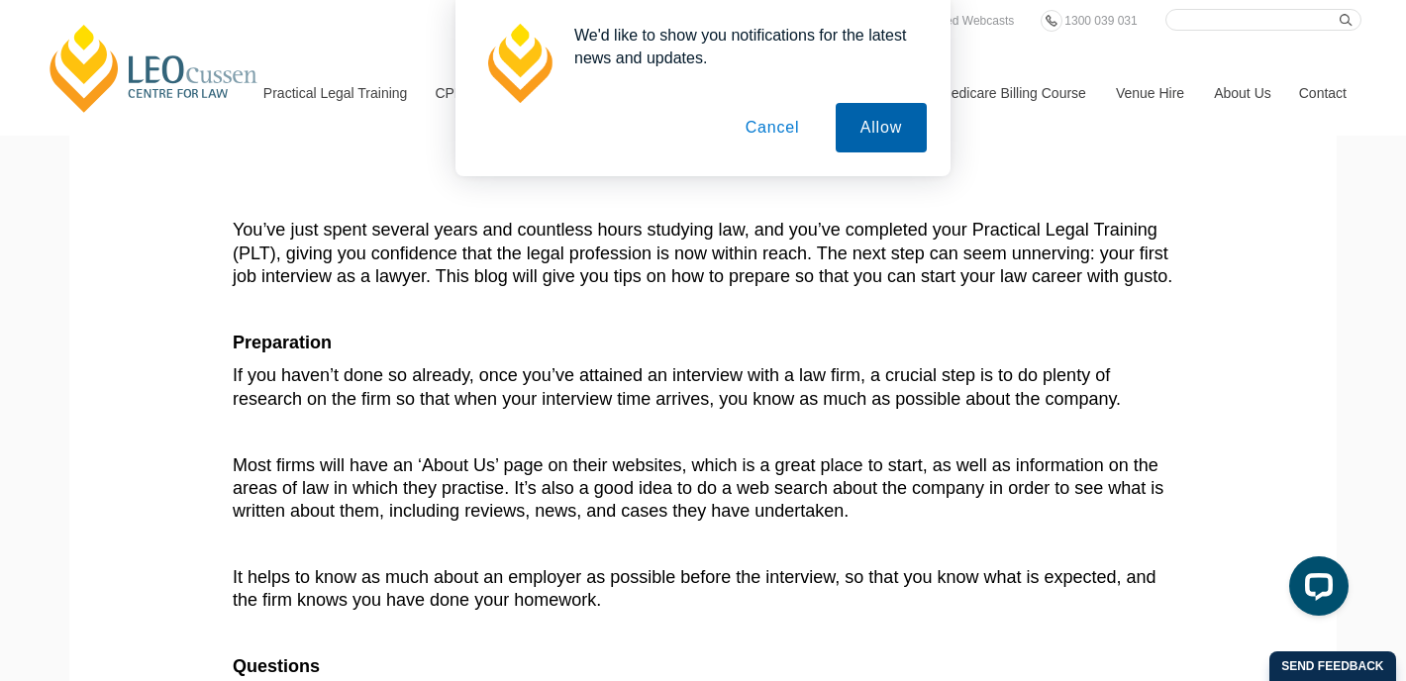 The width and height of the screenshot is (1406, 681). I want to click on button: Allow, so click(881, 128).